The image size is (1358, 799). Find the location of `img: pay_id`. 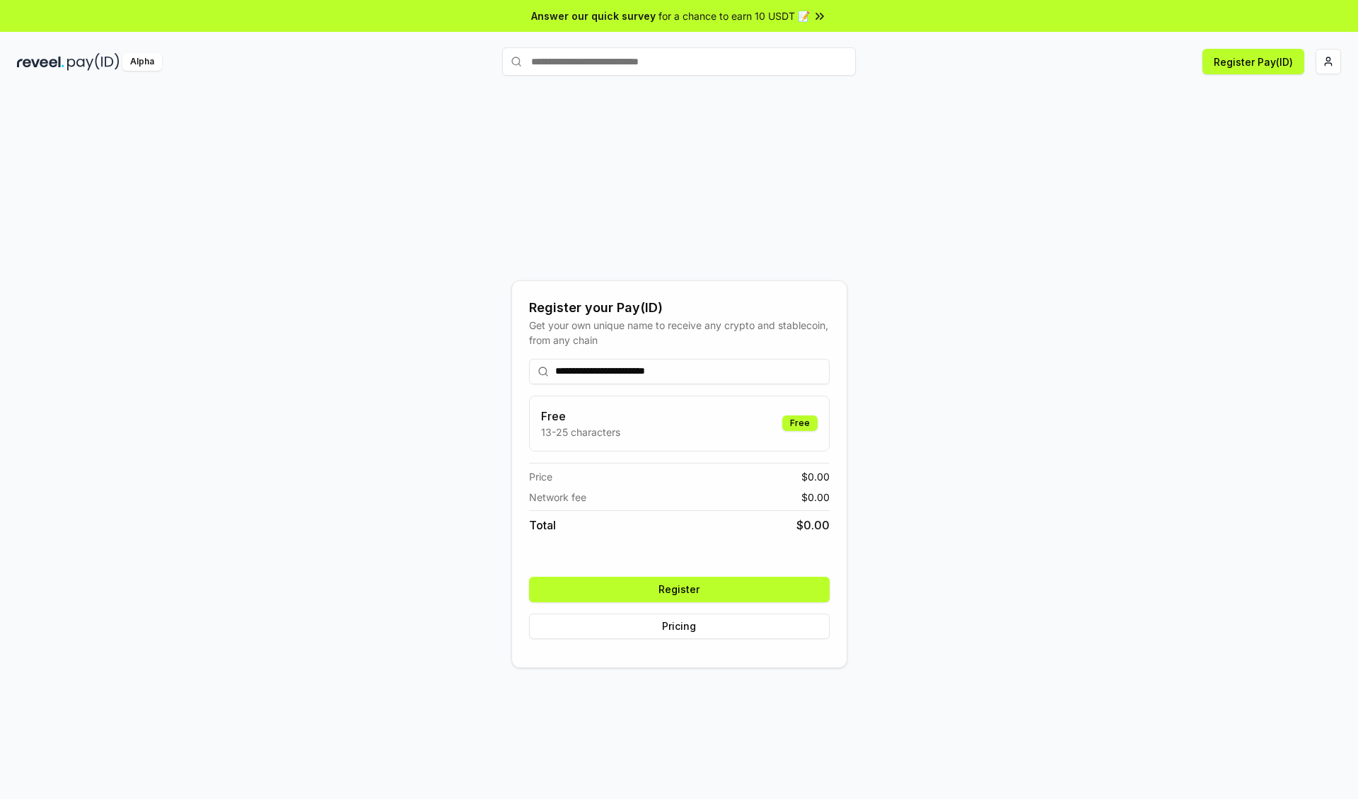

img: pay_id is located at coordinates (93, 62).